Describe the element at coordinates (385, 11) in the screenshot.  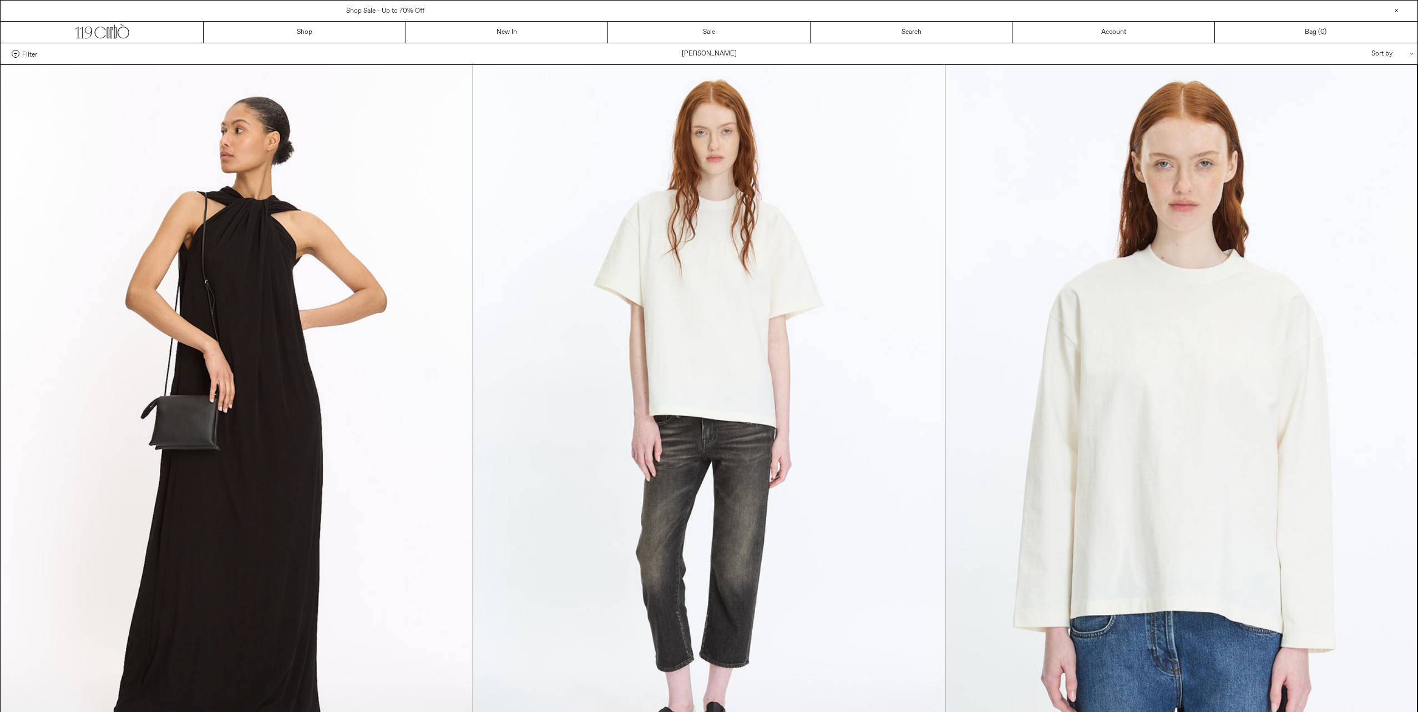
I see `span: Shop Sale - Up to 70% Off` at that location.